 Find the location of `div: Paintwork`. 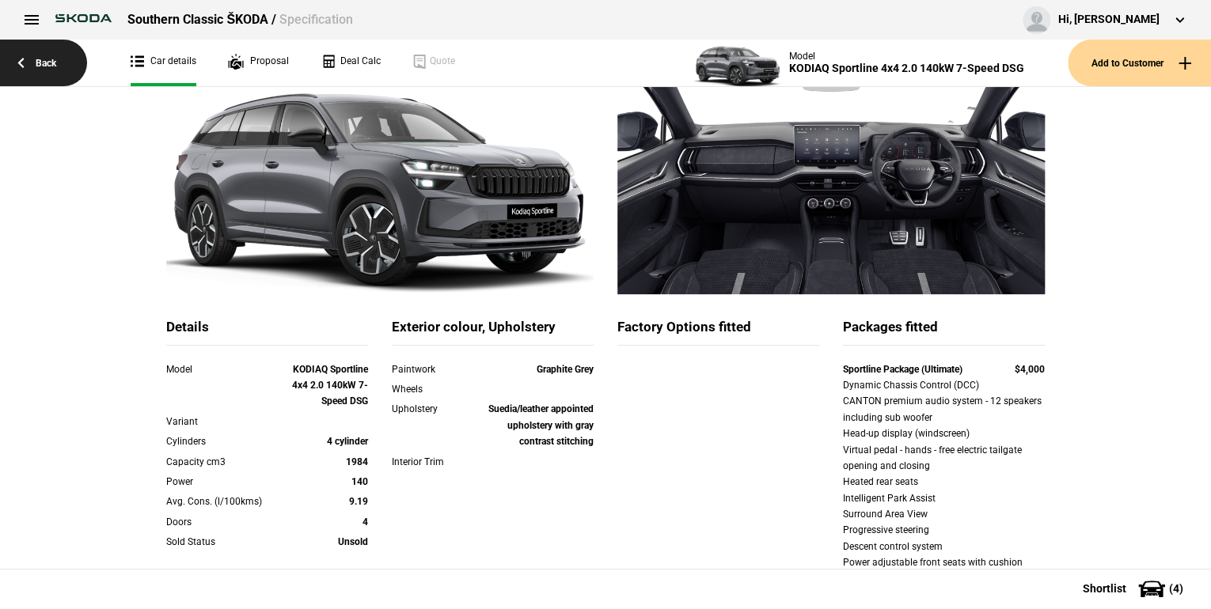

div: Paintwork is located at coordinates (432, 369).